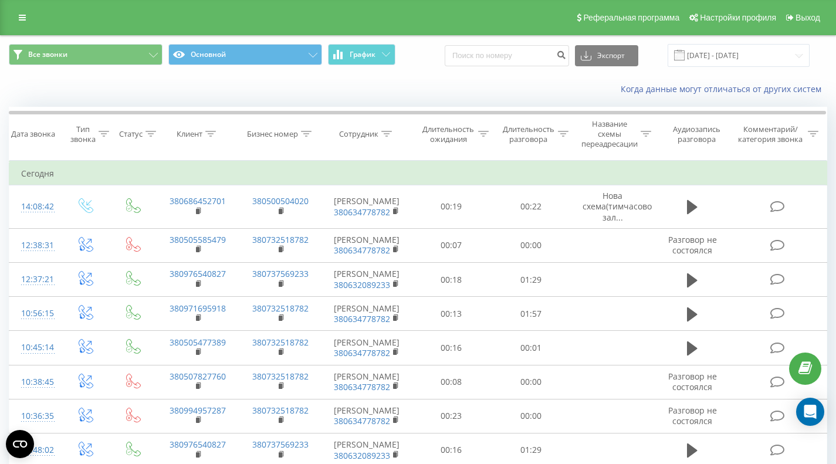  Describe the element at coordinates (198, 308) in the screenshot. I see `a: 380971695918` at that location.